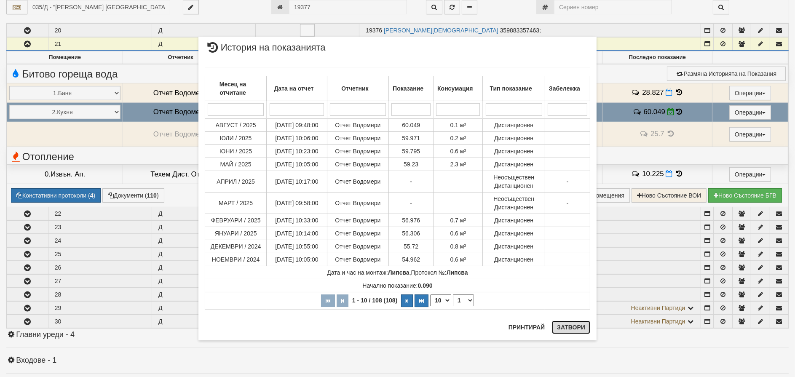 This screenshot has height=377, width=795. I want to click on span: 2.3 м³, so click(458, 164).